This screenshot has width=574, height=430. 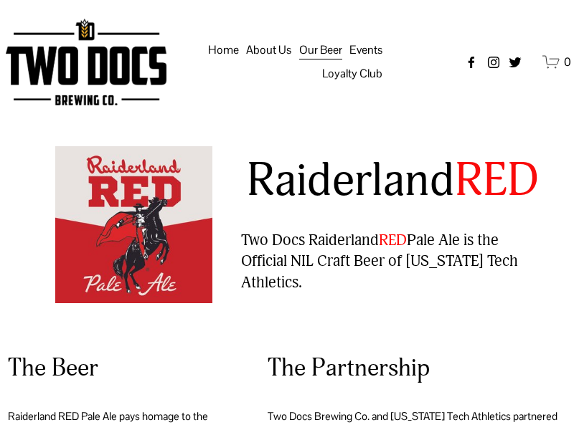 What do you see at coordinates (321, 50) in the screenshot?
I see `span: Our Beer` at bounding box center [321, 50].